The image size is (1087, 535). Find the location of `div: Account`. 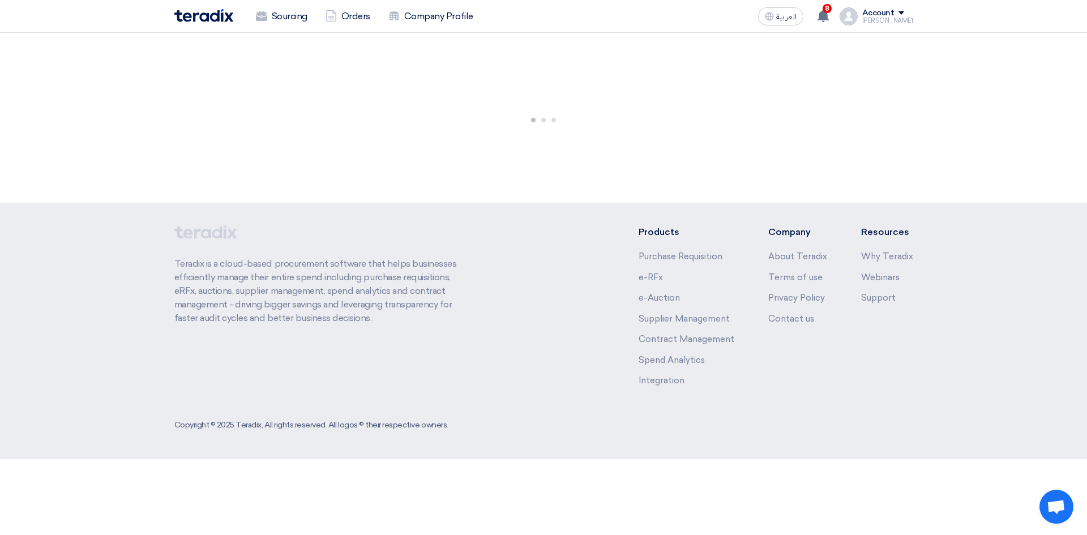

div: Account is located at coordinates (878, 13).